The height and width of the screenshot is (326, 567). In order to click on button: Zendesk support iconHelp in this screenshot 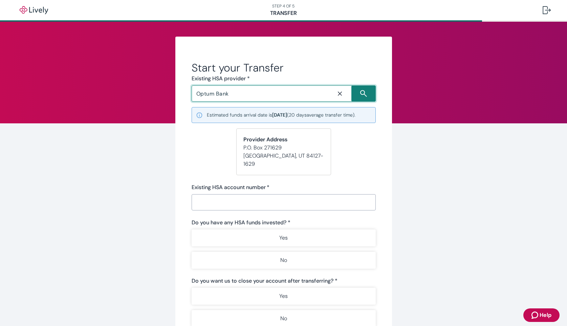, I will do `click(542, 315)`.